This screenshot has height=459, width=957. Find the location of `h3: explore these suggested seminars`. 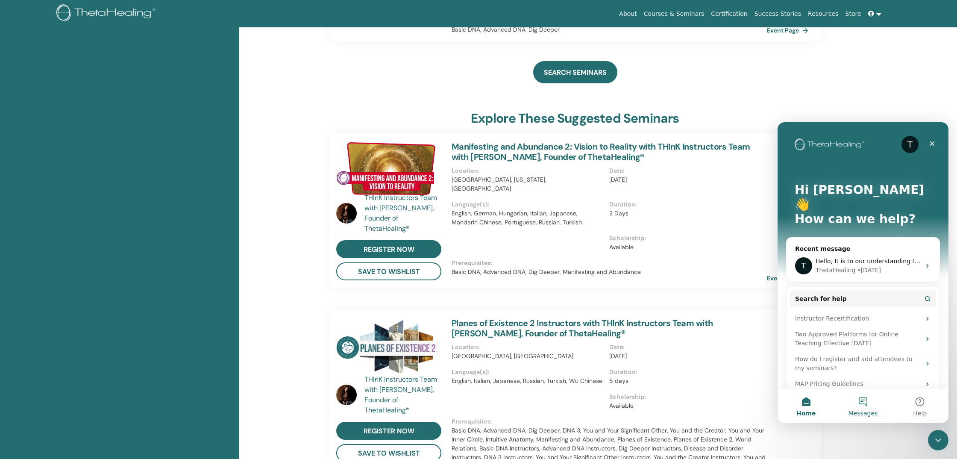

h3: explore these suggested seminars is located at coordinates (575, 118).